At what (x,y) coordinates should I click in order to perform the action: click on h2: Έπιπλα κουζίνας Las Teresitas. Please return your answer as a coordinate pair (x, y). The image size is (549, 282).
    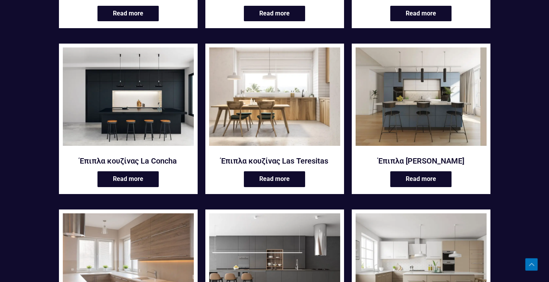
    Looking at the image, I should click on (275, 161).